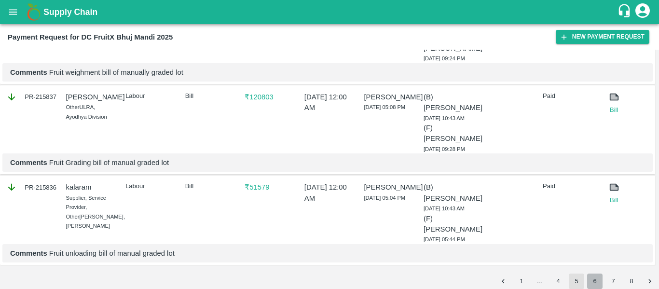 Image resolution: width=659 pixels, height=289 pixels. What do you see at coordinates (613, 281) in the screenshot?
I see `button: Go to page 7` at bounding box center [613, 281].